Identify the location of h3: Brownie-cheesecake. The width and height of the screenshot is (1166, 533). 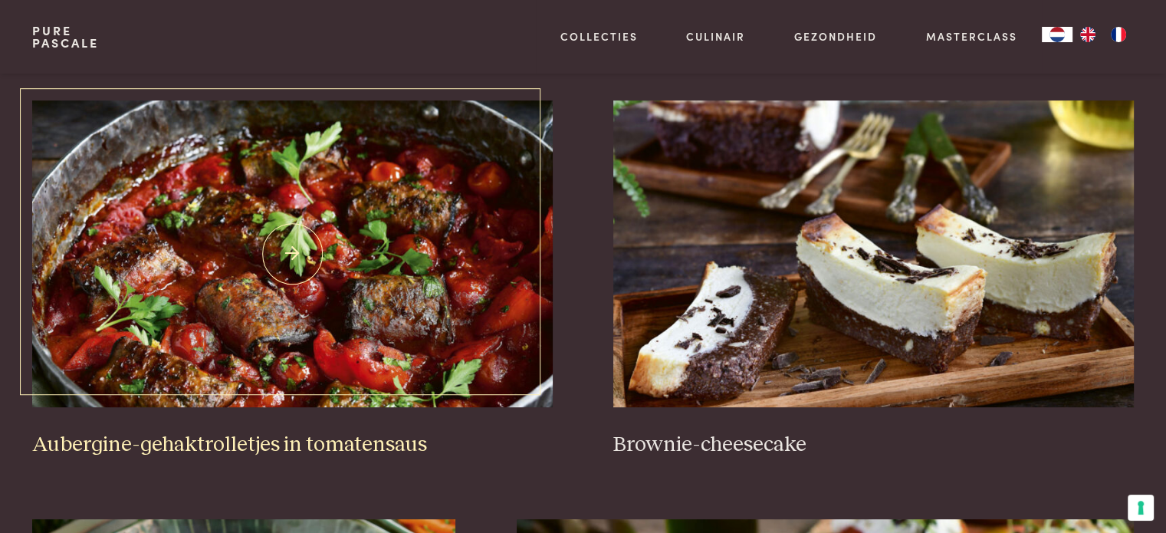
(873, 445).